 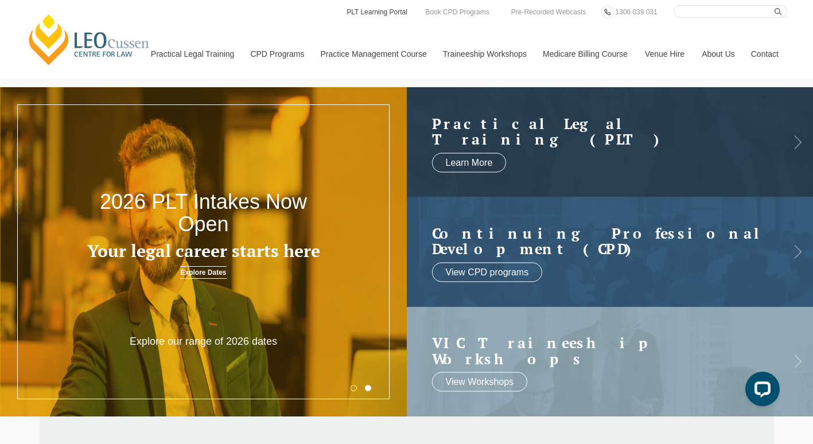 I want to click on a: Practice Management Course, so click(x=373, y=54).